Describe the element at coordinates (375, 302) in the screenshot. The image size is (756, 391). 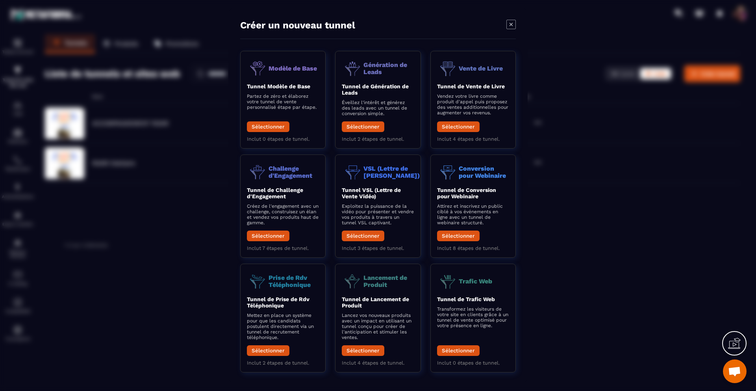
I see `b: Tunnel de Lancement de Produit` at that location.